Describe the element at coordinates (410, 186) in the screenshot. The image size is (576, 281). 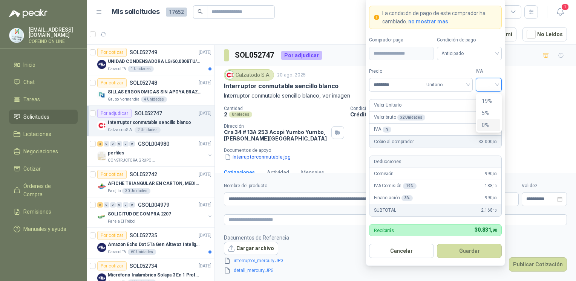
I see `div: 19 %` at that location.